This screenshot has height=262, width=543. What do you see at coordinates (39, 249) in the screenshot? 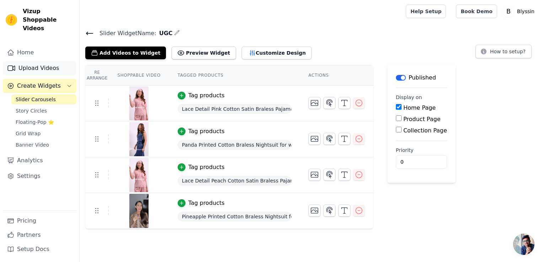
I see `a: Setup Docs` at bounding box center [39, 249].